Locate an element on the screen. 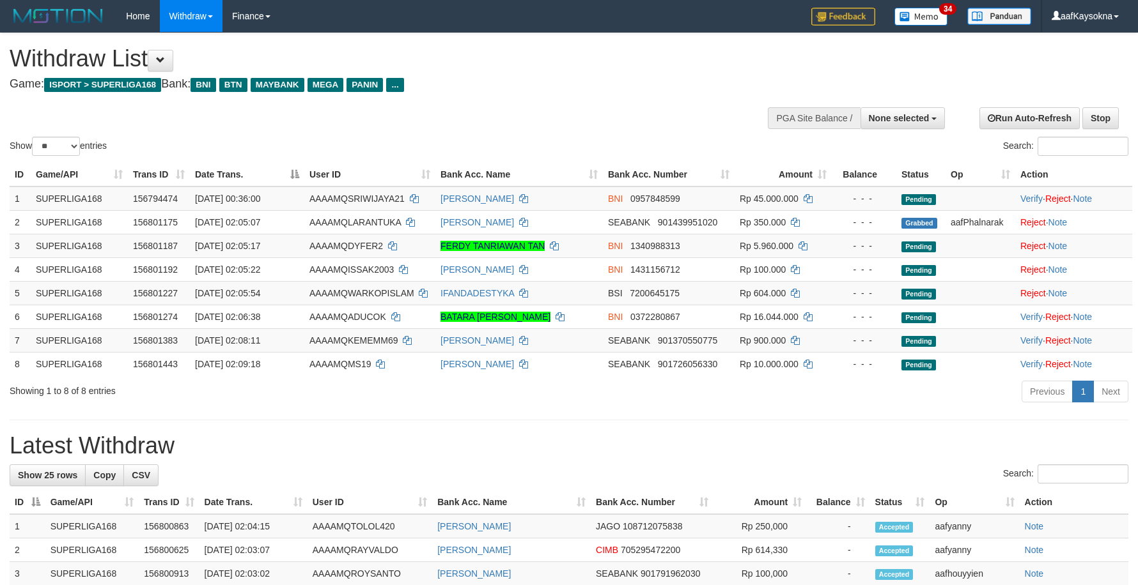 This screenshot has height=585, width=1138. span: AAAAMQKEMEMM69 is located at coordinates (353, 341).